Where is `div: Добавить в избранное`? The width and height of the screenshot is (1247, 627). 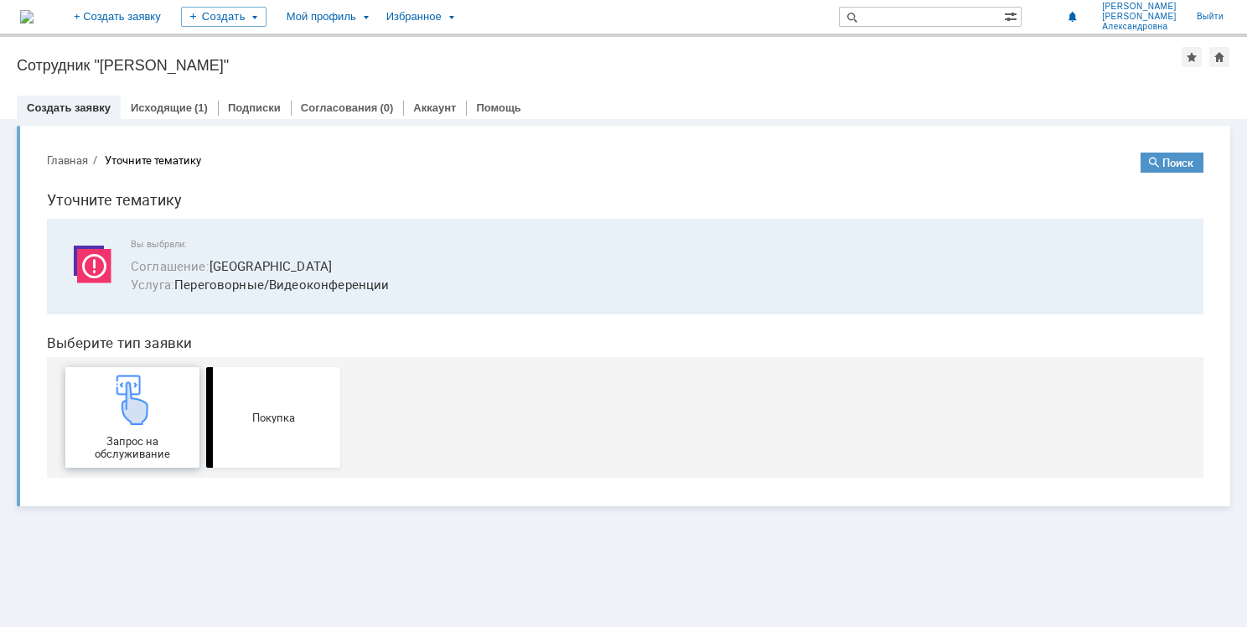
div: Добавить в избранное is located at coordinates (1192, 57).